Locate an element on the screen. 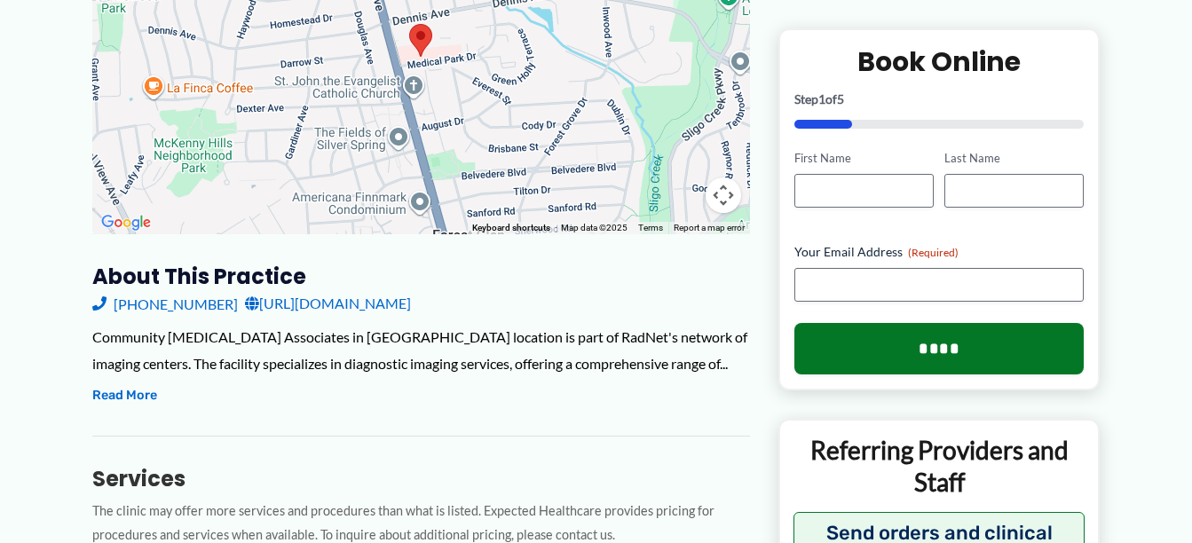  span: (Required) is located at coordinates (933, 252).